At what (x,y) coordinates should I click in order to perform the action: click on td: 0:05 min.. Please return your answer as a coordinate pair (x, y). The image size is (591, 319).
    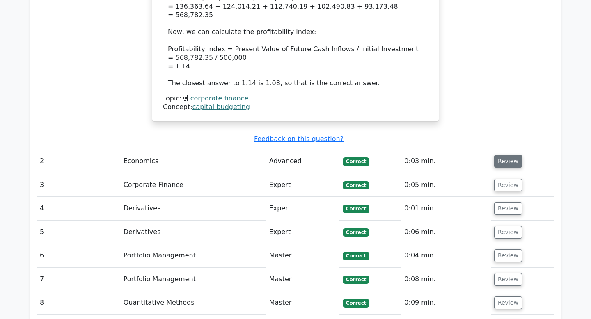
    Looking at the image, I should click on (446, 185).